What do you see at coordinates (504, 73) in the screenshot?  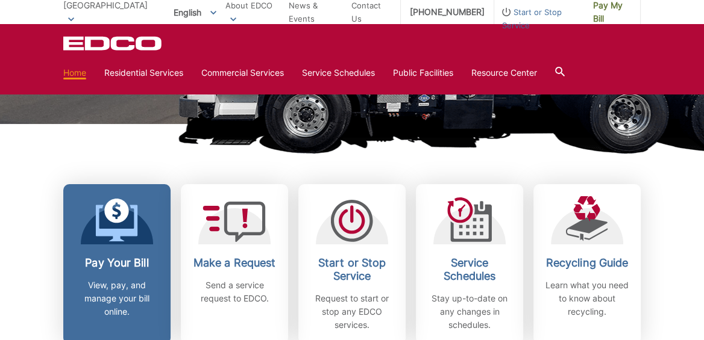 I see `a: Resource Center` at bounding box center [504, 73].